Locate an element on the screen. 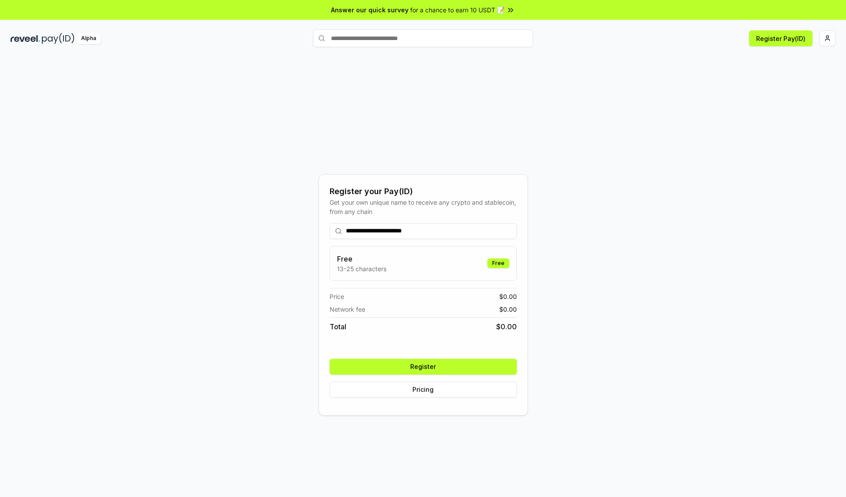 This screenshot has height=497, width=846. span: Total is located at coordinates (338, 327).